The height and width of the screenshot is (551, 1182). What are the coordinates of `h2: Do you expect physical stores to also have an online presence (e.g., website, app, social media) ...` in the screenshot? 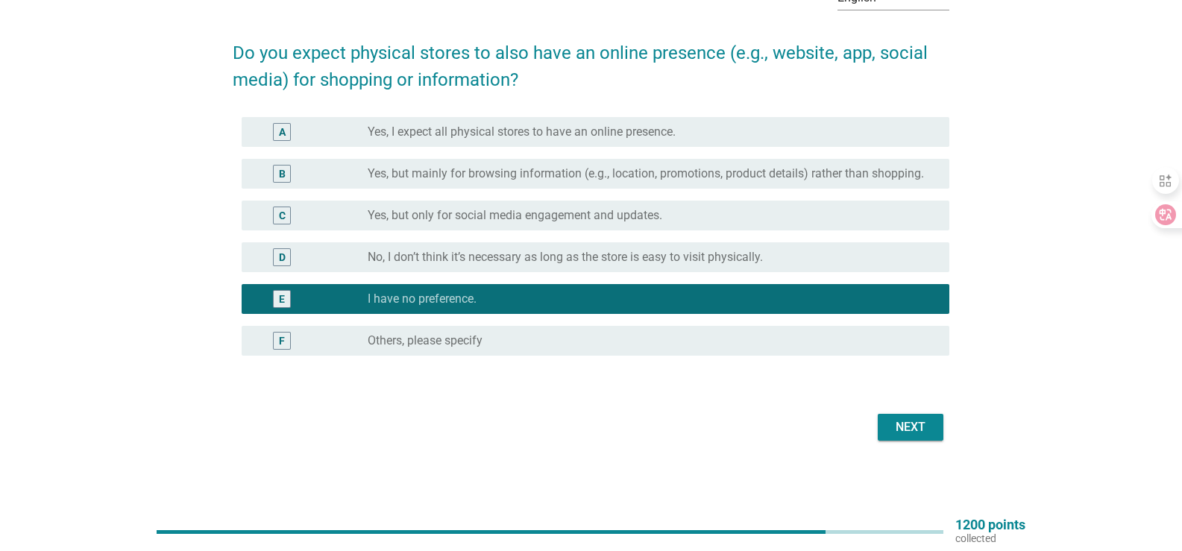 It's located at (591, 59).